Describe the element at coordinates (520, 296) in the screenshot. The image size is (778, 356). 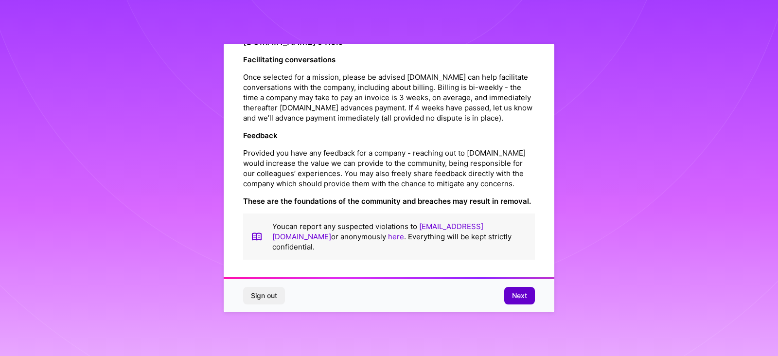
I see `span: Next` at that location.